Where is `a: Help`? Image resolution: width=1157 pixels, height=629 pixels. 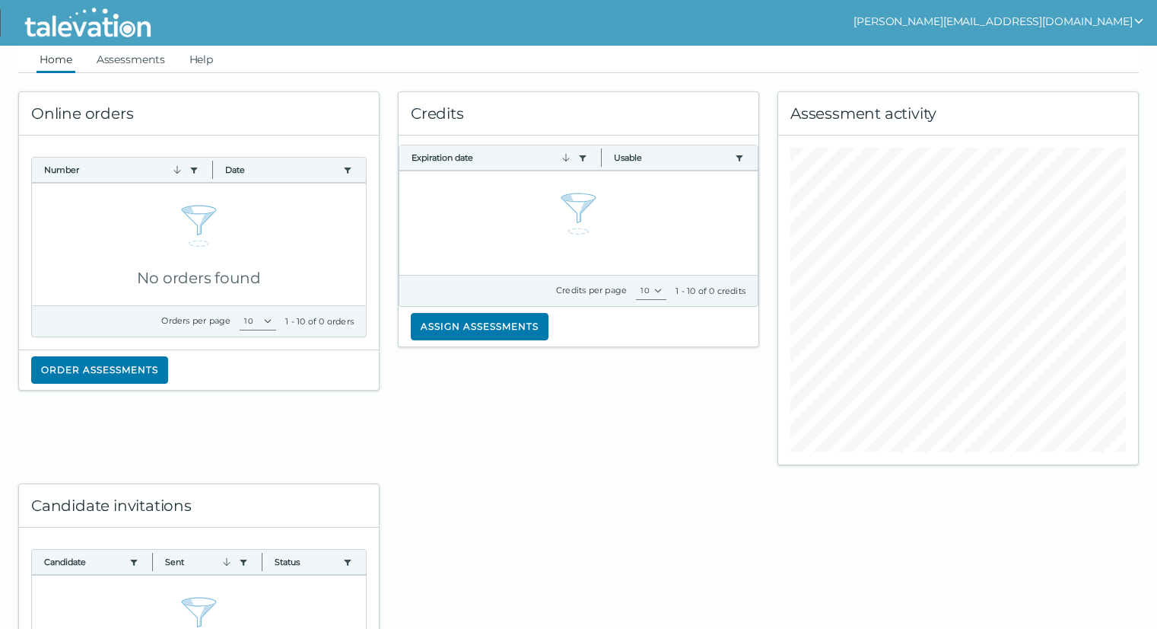
a: Help is located at coordinates (202, 59).